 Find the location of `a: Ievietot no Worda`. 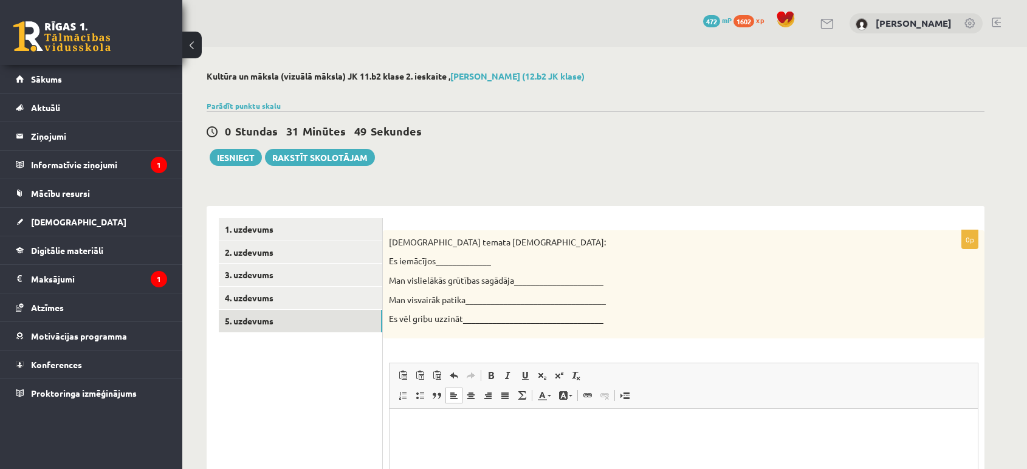

a: Ievietot no Worda is located at coordinates (437, 376).